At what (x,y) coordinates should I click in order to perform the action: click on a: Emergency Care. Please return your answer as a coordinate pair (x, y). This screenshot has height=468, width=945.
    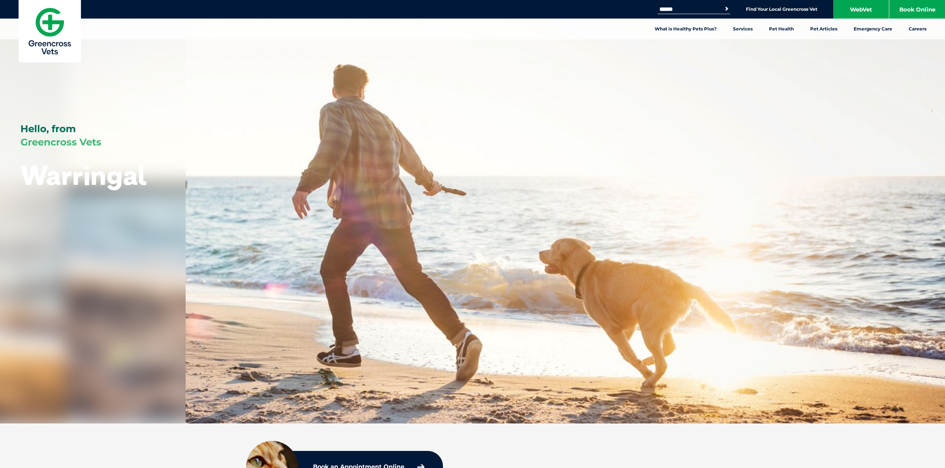
    Looking at the image, I should click on (873, 29).